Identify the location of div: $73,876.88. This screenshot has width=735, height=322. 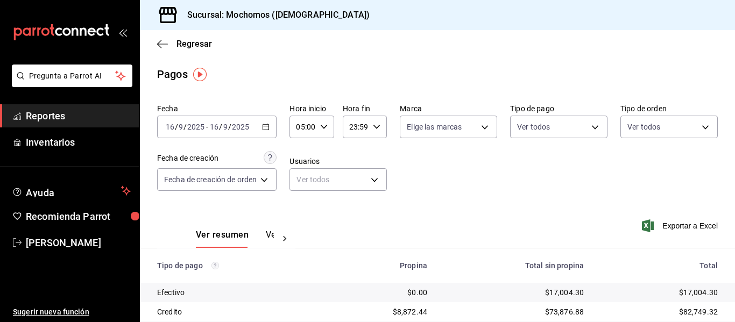
(514, 312).